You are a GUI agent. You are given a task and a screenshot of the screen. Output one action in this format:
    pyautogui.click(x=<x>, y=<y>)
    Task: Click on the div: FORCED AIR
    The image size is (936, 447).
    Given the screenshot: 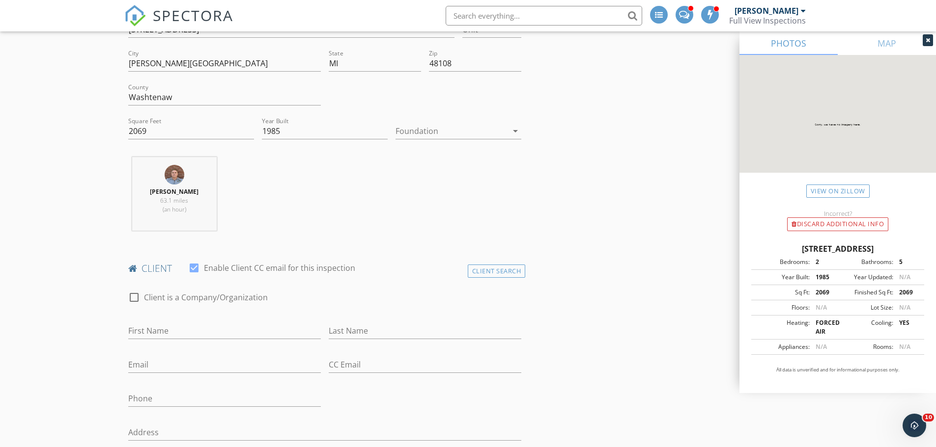 What is the action you would take?
    pyautogui.click(x=823, y=328)
    